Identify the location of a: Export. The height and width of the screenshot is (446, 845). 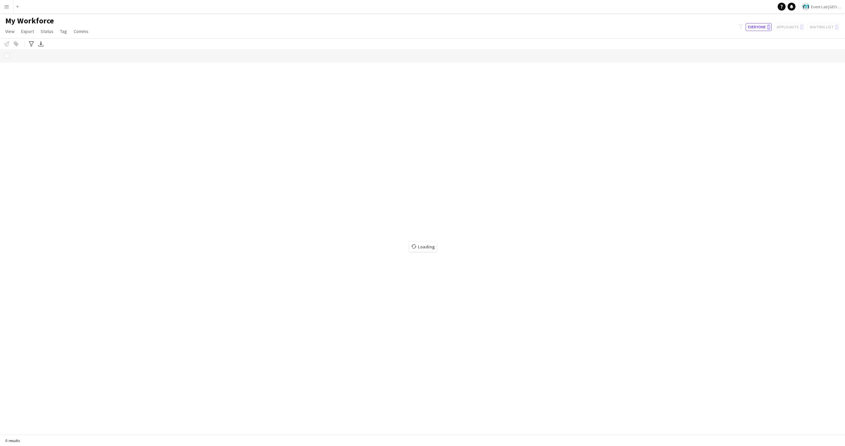
(27, 31).